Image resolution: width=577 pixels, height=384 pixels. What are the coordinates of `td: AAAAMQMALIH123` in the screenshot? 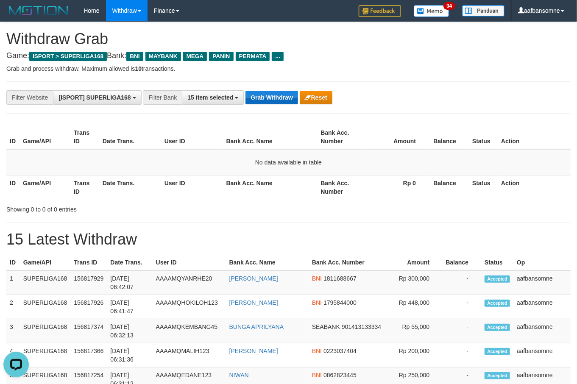 It's located at (189, 355).